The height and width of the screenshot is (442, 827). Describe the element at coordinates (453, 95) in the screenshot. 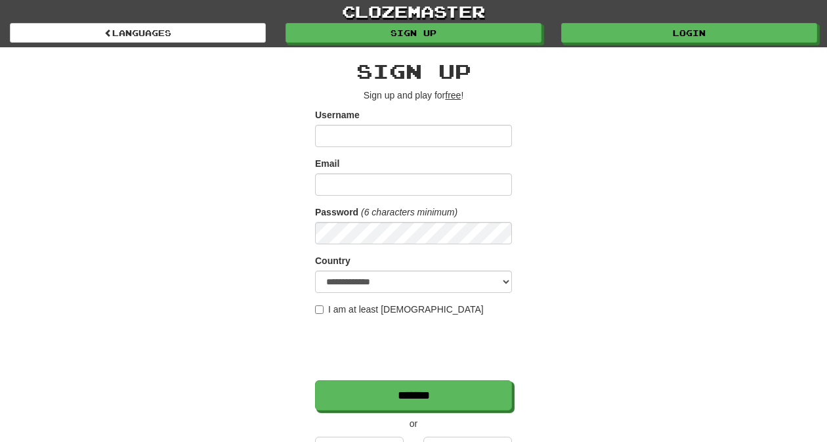

I see `u: free` at that location.